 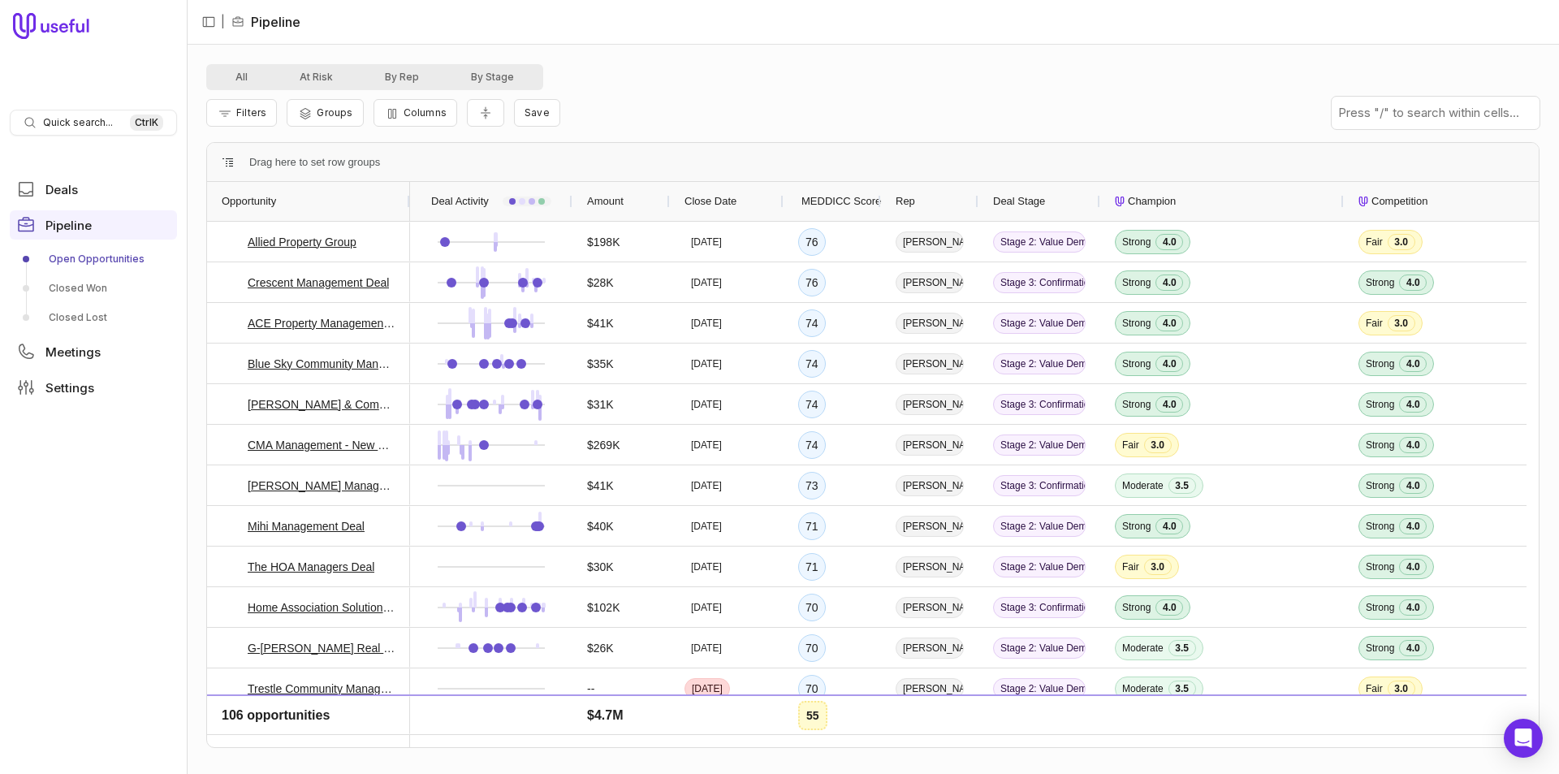 I want to click on button: At Risk, so click(x=316, y=77).